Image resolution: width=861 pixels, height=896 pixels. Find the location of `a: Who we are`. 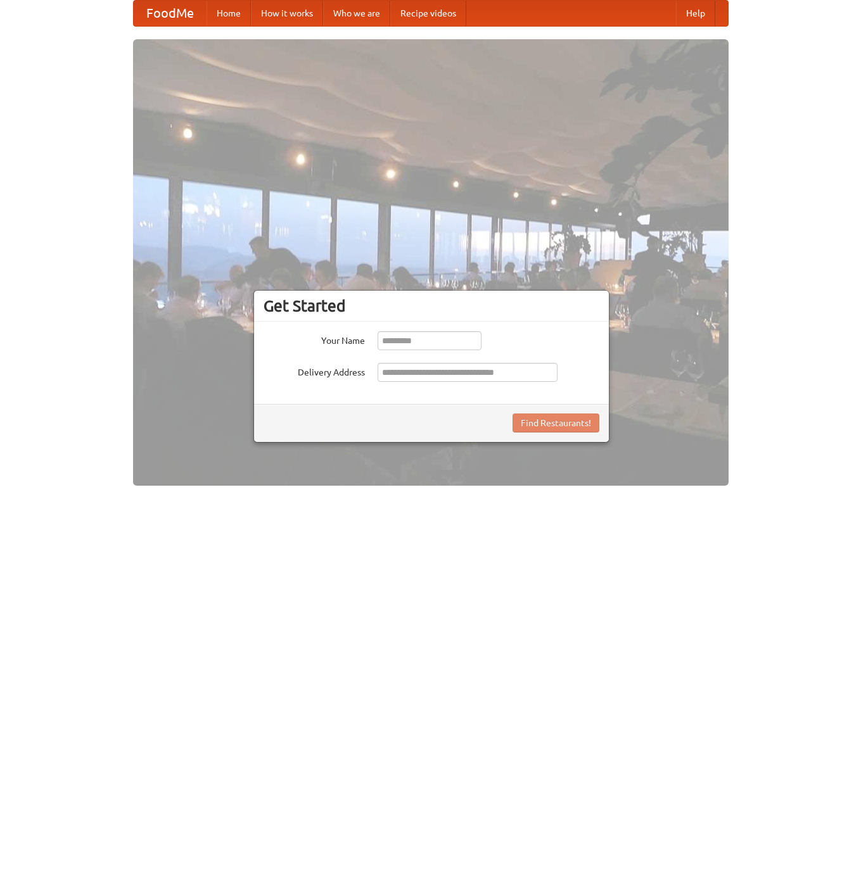

a: Who we are is located at coordinates (357, 13).